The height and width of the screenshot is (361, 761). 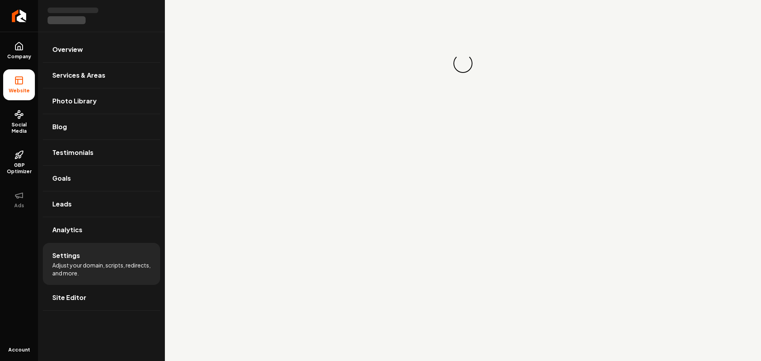 What do you see at coordinates (79, 75) in the screenshot?
I see `span: Services & Areas` at bounding box center [79, 75].